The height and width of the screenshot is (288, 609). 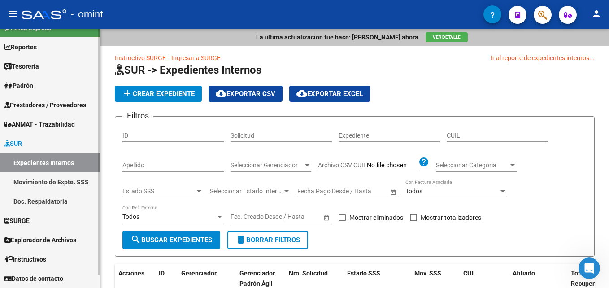 What do you see at coordinates (447, 37) in the screenshot?
I see `button: Ver Detalle` at bounding box center [447, 37].